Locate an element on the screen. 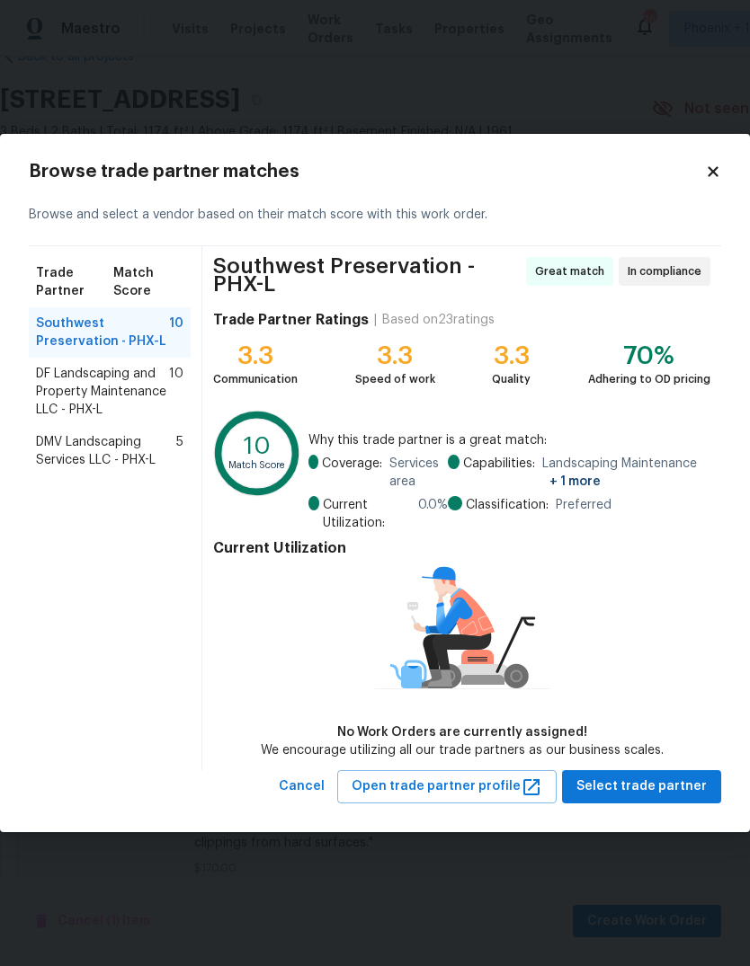  span: Select trade partner is located at coordinates (641, 787).